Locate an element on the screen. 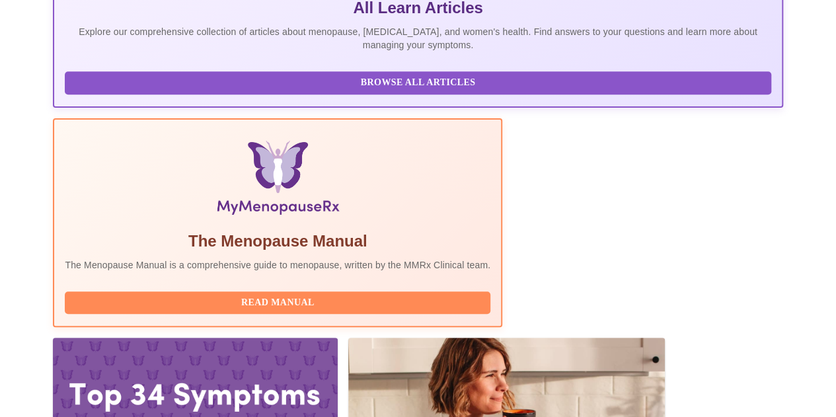  h5: The Menopause Manual is located at coordinates (278, 241).